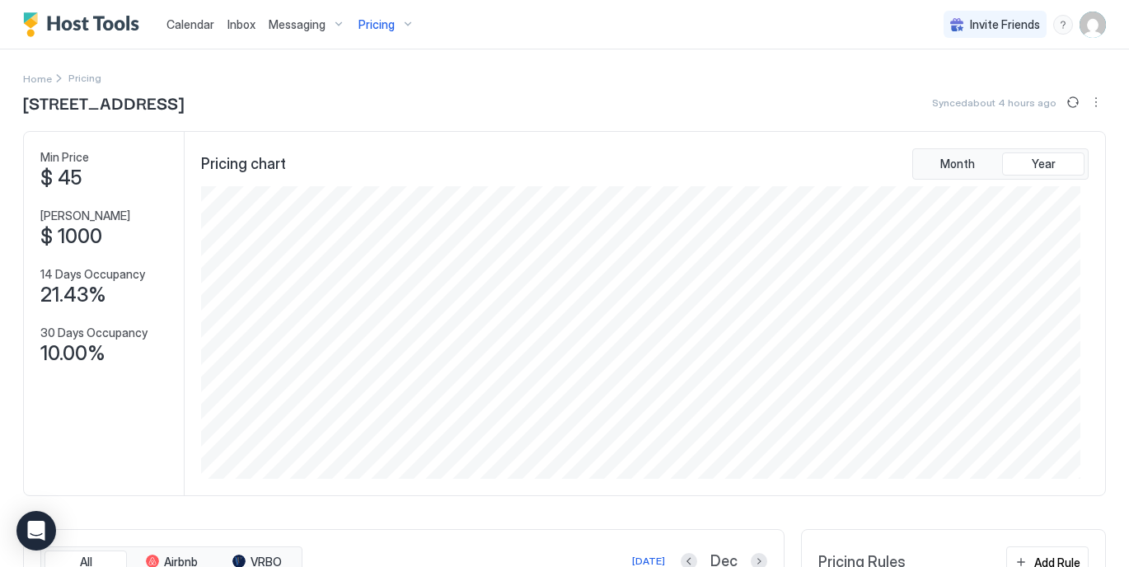  What do you see at coordinates (37, 77) in the screenshot?
I see `a: Home` at bounding box center [37, 77].